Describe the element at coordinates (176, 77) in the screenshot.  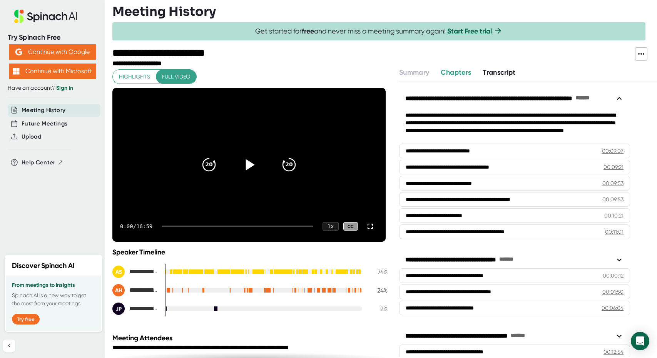
I see `button: Full video` at that location.